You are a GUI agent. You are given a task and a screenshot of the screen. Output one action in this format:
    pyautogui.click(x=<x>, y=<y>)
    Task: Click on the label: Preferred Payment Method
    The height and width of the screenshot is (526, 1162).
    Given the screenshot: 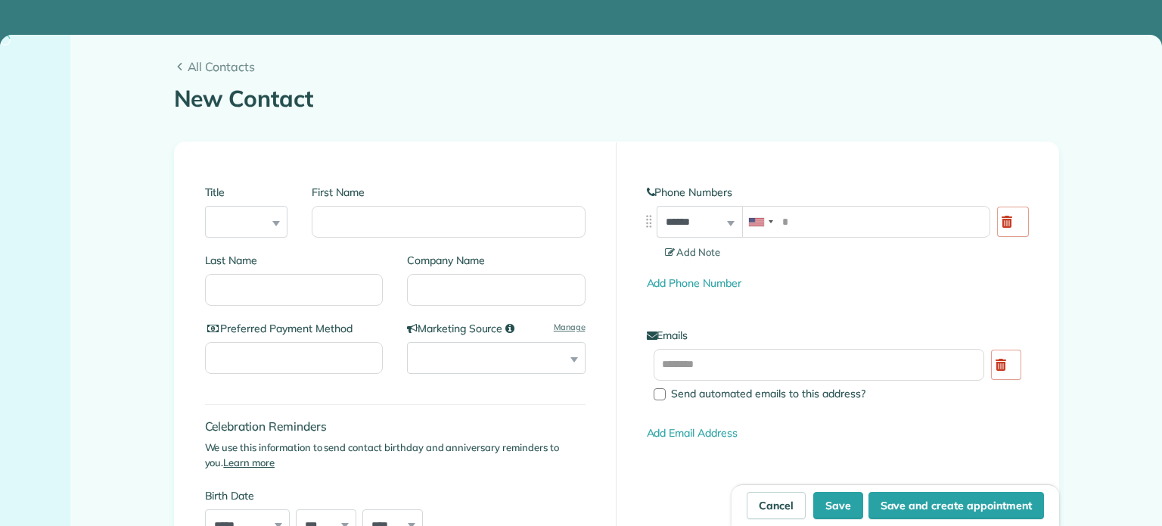 What is the action you would take?
    pyautogui.click(x=294, y=328)
    